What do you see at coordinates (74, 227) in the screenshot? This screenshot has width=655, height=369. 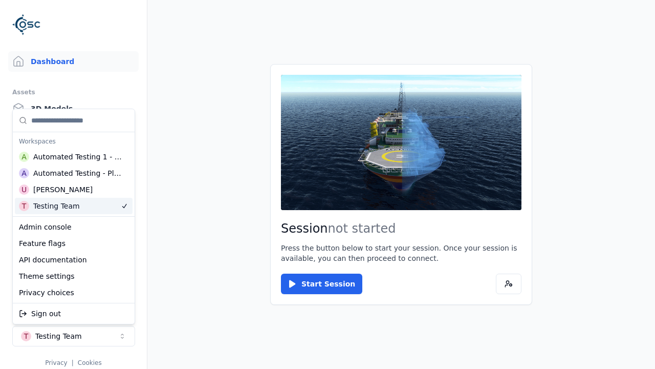 I see `div: Admin console` at bounding box center [74, 227].